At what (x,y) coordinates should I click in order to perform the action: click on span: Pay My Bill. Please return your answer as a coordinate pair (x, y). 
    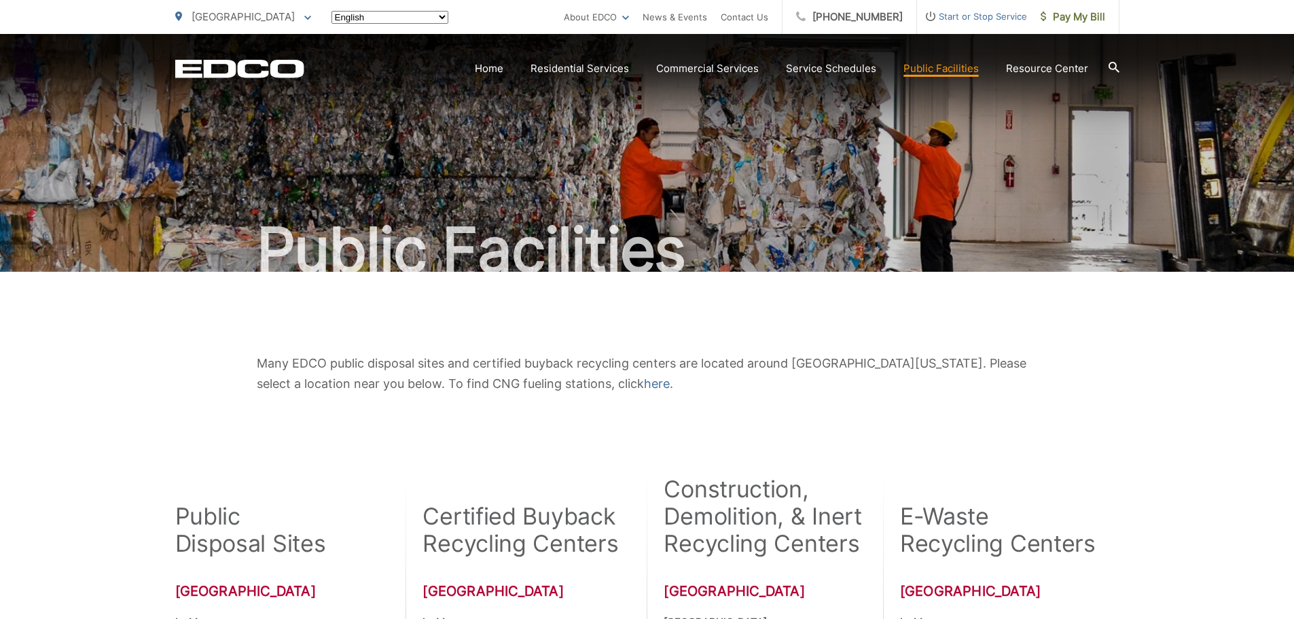
    Looking at the image, I should click on (1072, 17).